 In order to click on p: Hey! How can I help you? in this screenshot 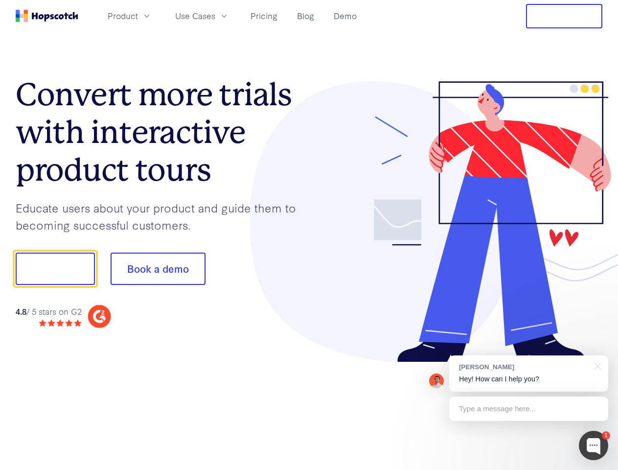, I will do `click(528, 379)`.